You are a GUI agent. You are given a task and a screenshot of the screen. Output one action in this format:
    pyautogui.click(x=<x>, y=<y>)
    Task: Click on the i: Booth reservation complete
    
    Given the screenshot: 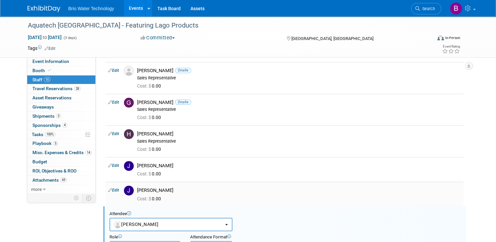 What is the action you would take?
    pyautogui.click(x=49, y=70)
    